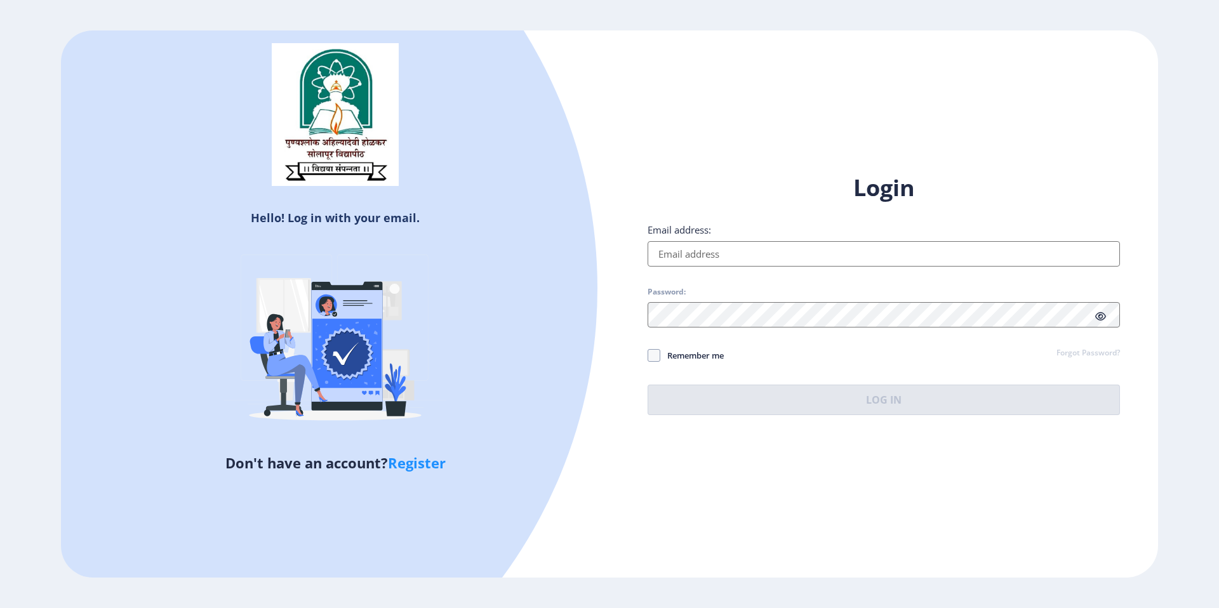 This screenshot has width=1219, height=608. What do you see at coordinates (417, 463) in the screenshot?
I see `a: Register` at bounding box center [417, 463].